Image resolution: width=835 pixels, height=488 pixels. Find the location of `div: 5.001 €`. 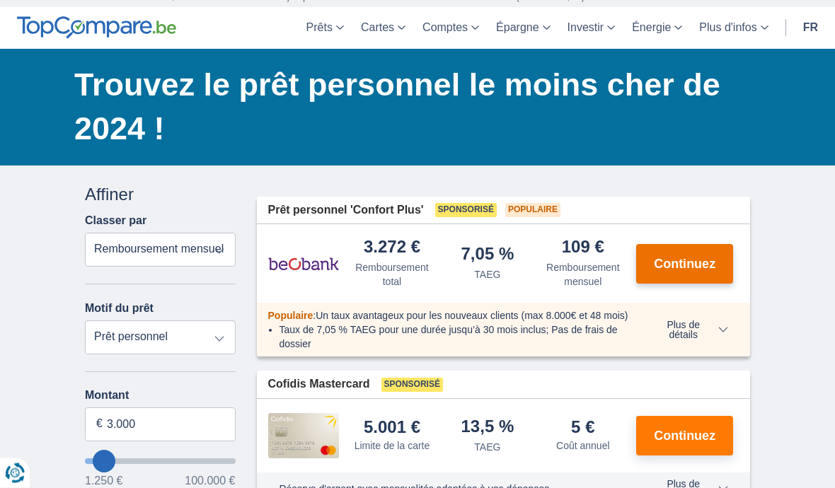

div: 5.001 € is located at coordinates (392, 428).